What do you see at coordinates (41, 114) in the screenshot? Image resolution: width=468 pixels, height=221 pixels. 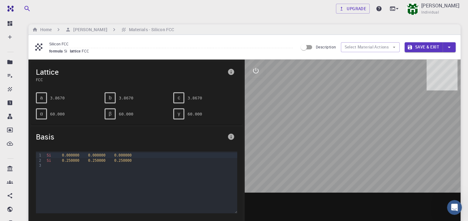 I see `span: α` at bounding box center [41, 114].